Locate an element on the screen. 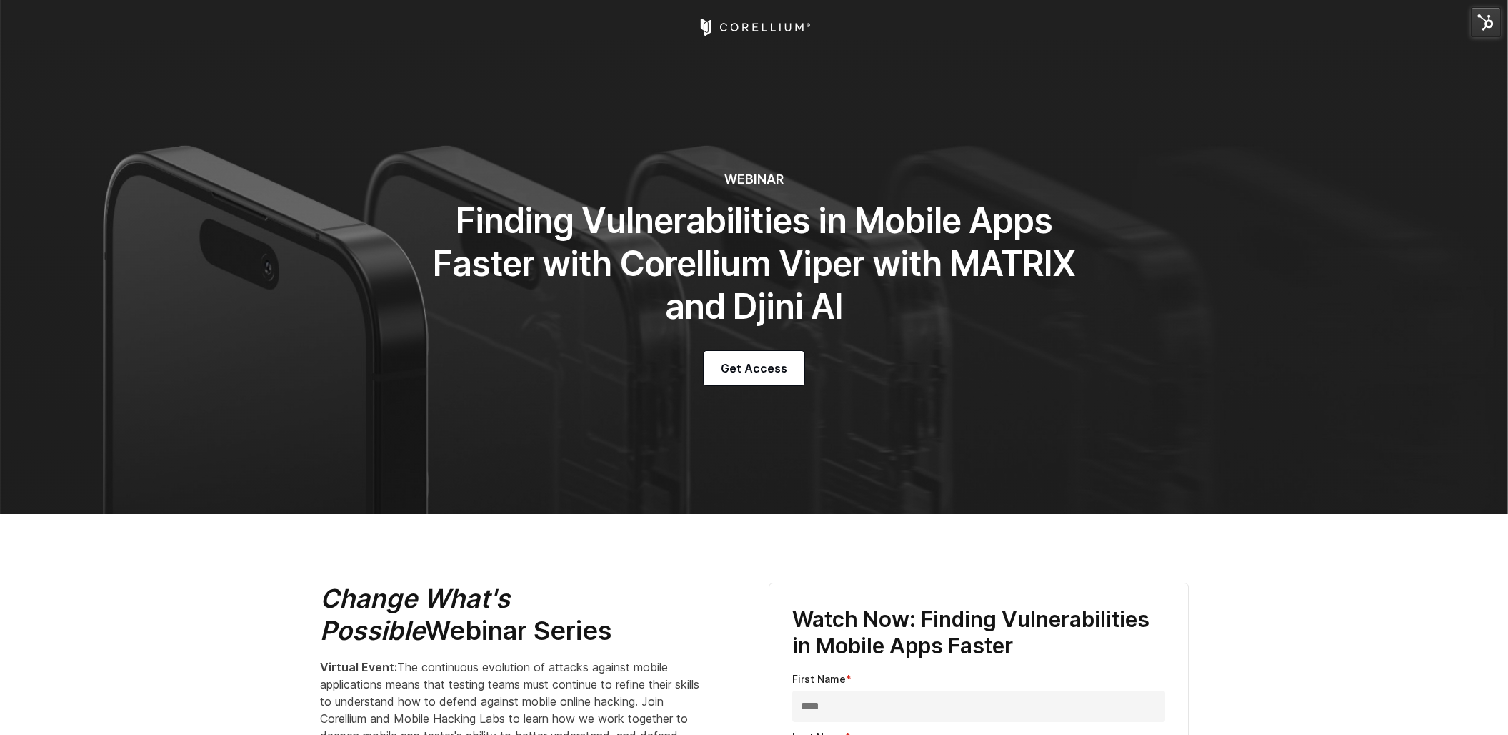 This screenshot has height=735, width=1508. span: Get Access is located at coordinates (754, 368).